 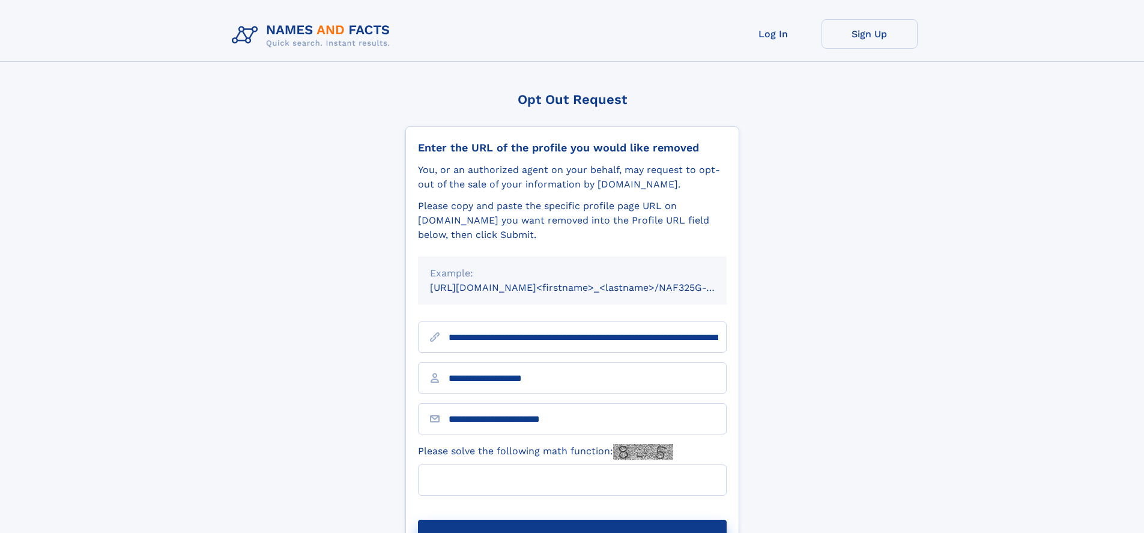 I want to click on div: Example:, so click(x=572, y=273).